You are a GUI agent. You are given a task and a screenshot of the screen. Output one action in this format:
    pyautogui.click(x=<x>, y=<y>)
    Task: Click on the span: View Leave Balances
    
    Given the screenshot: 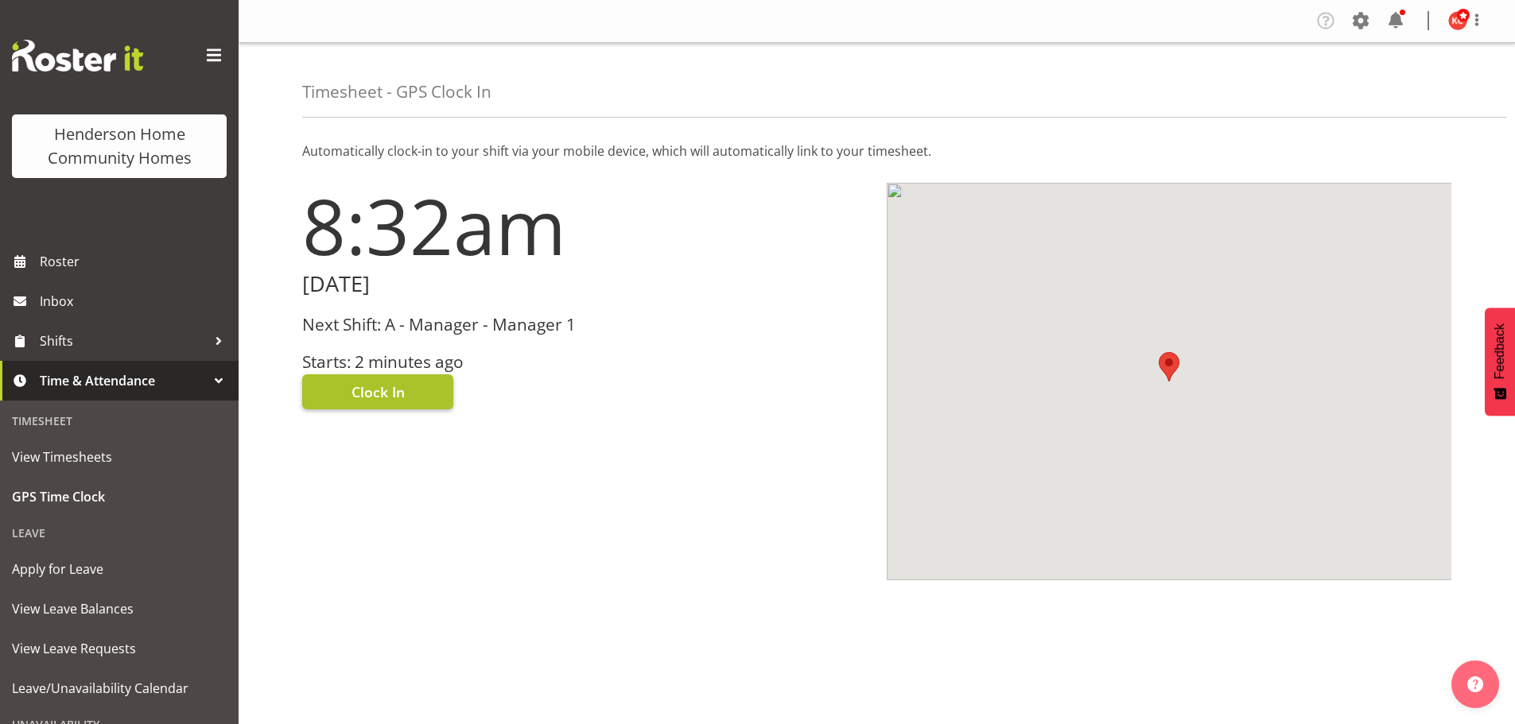 What is the action you would take?
    pyautogui.click(x=119, y=609)
    